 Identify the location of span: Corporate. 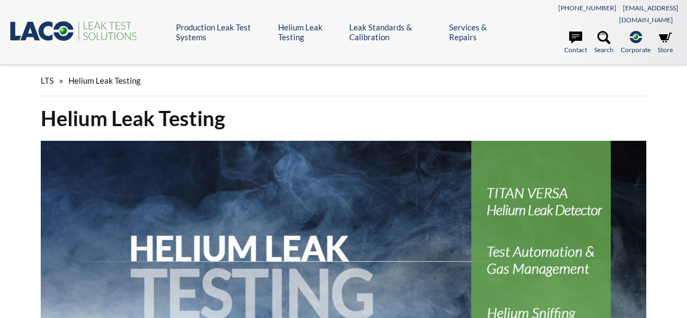
(635, 49).